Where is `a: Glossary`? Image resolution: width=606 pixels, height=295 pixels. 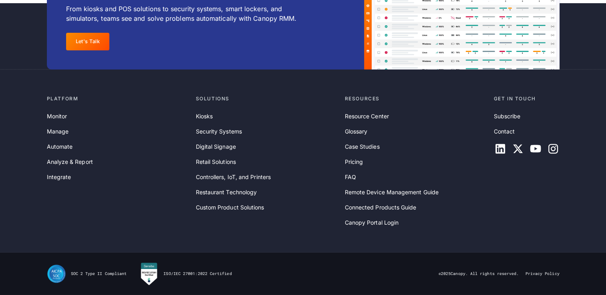 a: Glossary is located at coordinates (356, 132).